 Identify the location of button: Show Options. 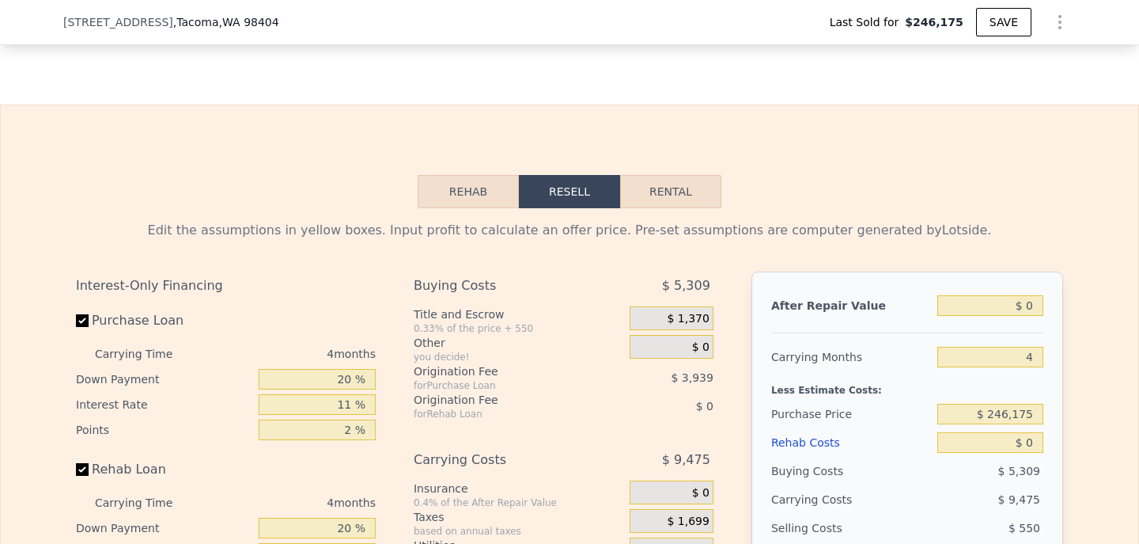
(1060, 22).